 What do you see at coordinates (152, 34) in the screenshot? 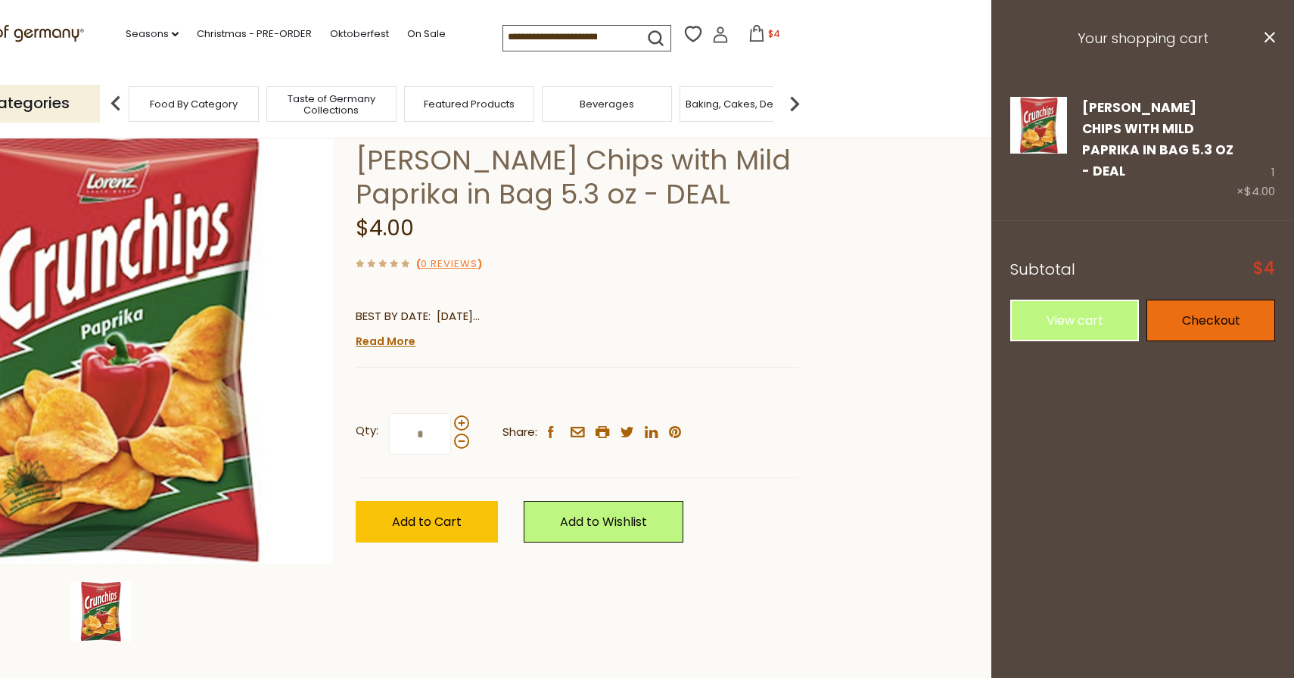
I see `a: Seasons` at bounding box center [152, 34].